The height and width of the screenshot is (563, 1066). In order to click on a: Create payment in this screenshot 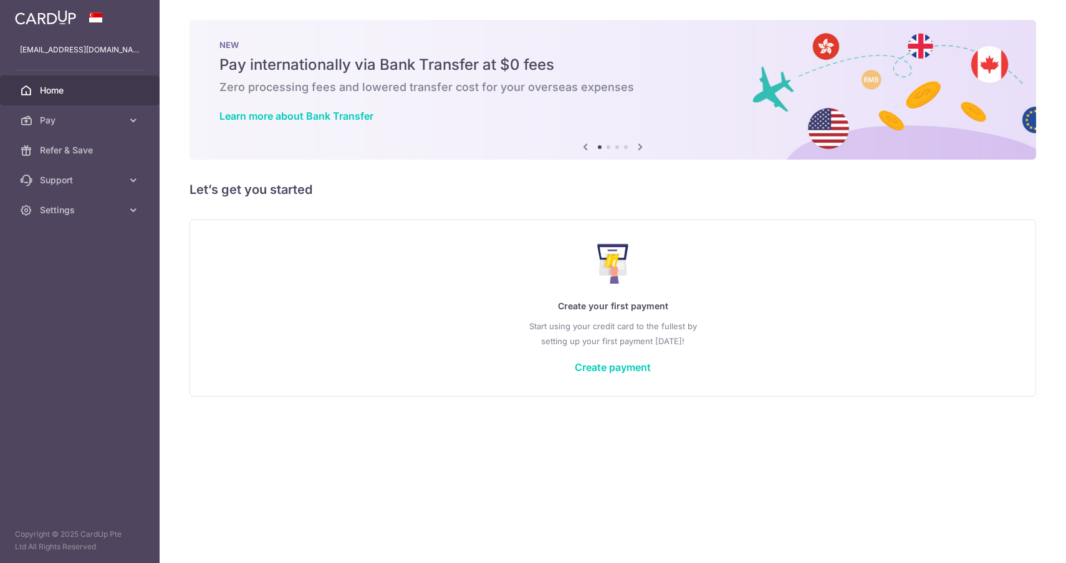, I will do `click(613, 367)`.